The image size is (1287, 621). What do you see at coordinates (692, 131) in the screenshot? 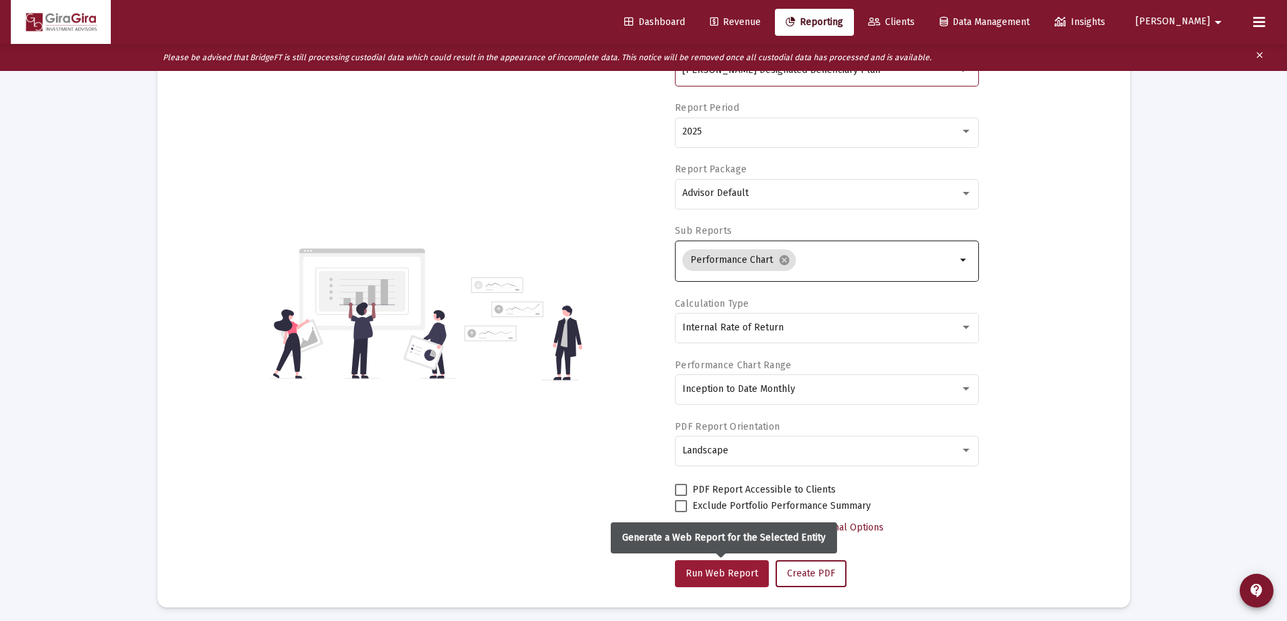
I see `span: 2025` at bounding box center [692, 131].